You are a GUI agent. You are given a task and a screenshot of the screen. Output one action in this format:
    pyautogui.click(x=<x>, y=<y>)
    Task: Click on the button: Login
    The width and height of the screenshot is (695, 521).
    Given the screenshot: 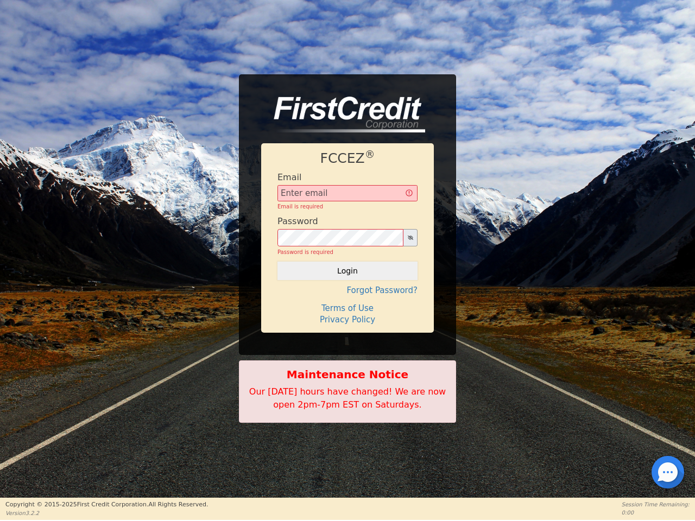 What is the action you would take?
    pyautogui.click(x=347, y=271)
    